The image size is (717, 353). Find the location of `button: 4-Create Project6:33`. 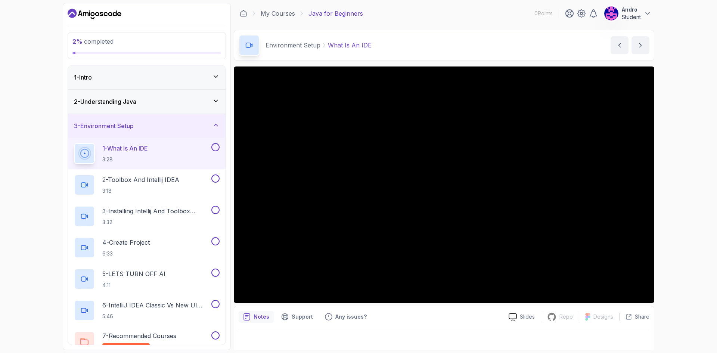

button: 4-Create Project6:33 is located at coordinates (147, 248).